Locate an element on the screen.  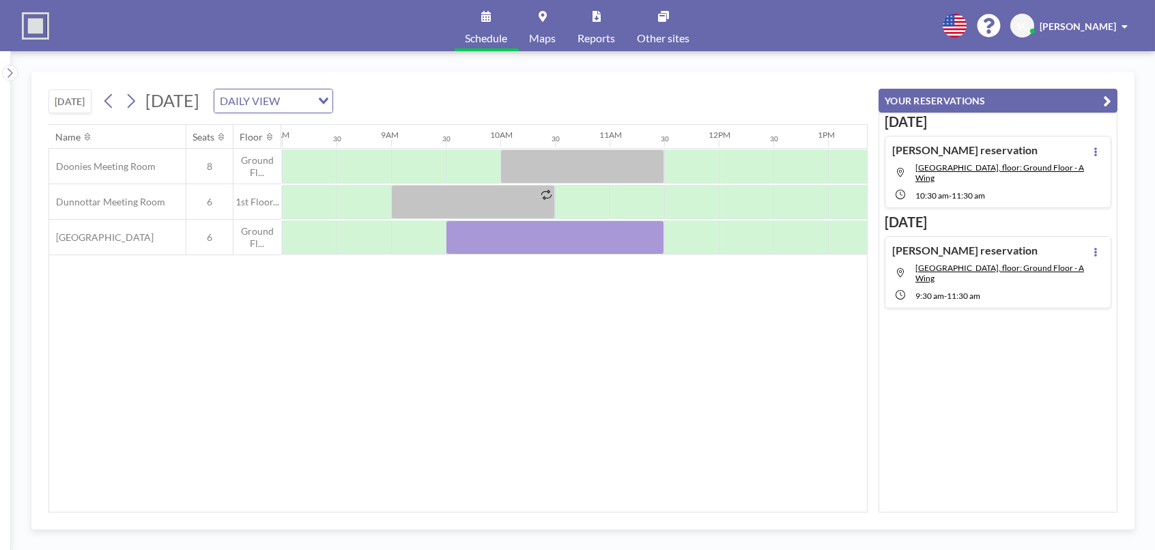
span: 9:30 AM is located at coordinates (930, 296).